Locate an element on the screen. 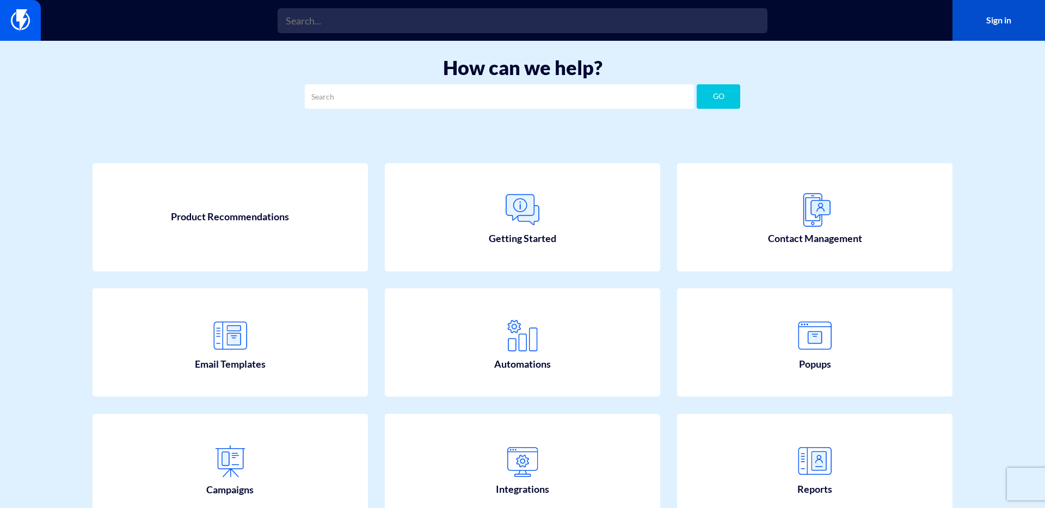 The width and height of the screenshot is (1045, 508). input: Search is located at coordinates (499, 96).